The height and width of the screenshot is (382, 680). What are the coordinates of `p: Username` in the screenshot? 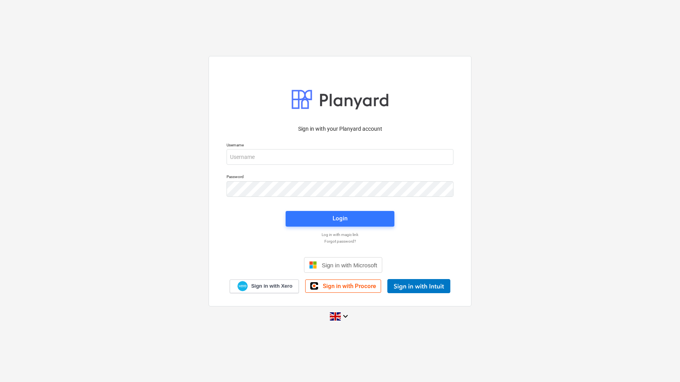 It's located at (340, 146).